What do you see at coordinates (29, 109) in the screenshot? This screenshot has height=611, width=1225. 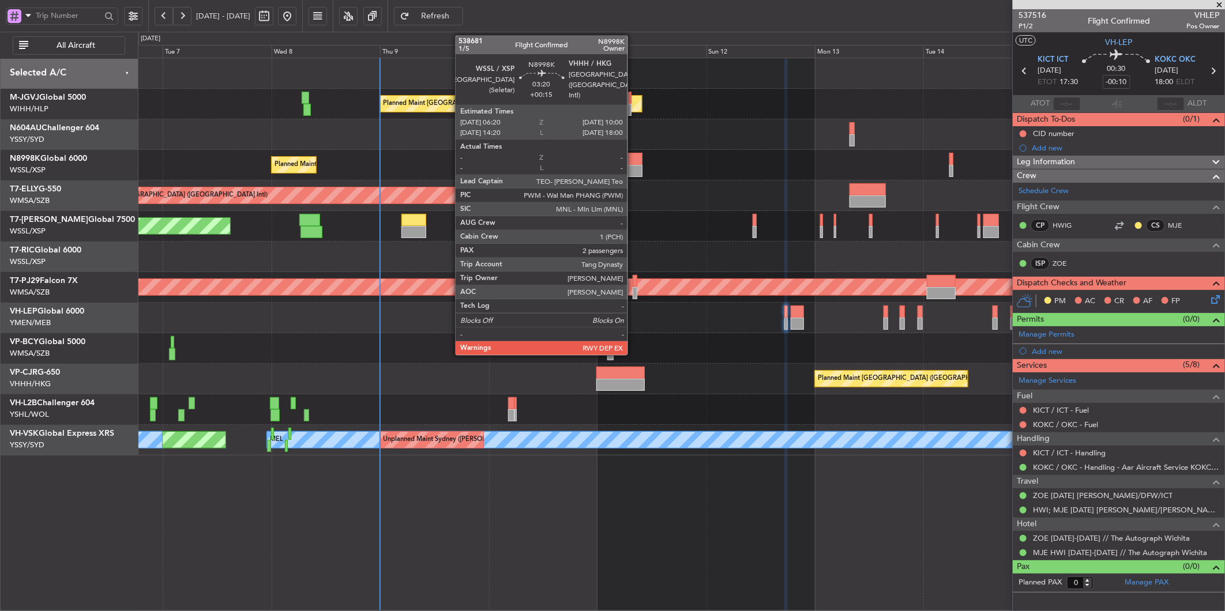 I see `a: WIHH/HLP` at bounding box center [29, 109].